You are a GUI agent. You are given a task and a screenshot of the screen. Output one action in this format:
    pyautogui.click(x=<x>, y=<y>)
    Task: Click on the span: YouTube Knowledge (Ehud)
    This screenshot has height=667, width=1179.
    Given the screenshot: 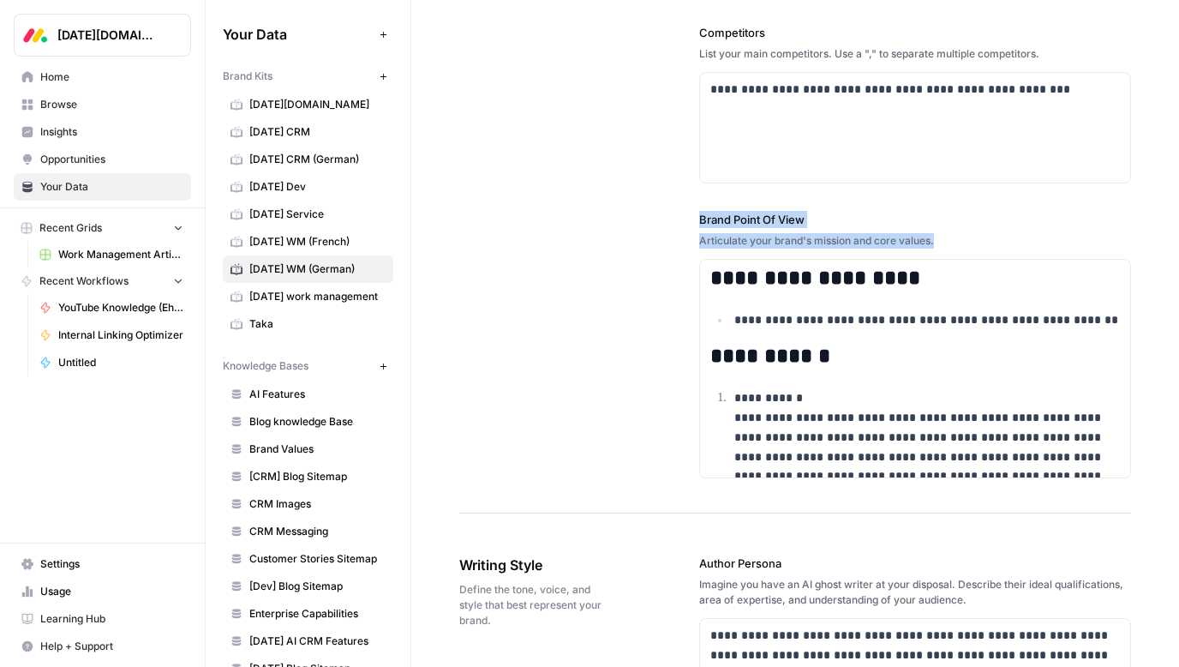 What is the action you would take?
    pyautogui.click(x=121, y=308)
    